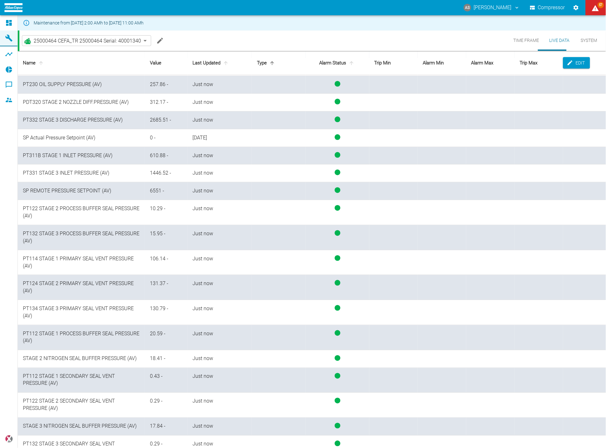 The image size is (606, 448). I want to click on div: 8/7/2025, 2:01:12 PM, so click(219, 138).